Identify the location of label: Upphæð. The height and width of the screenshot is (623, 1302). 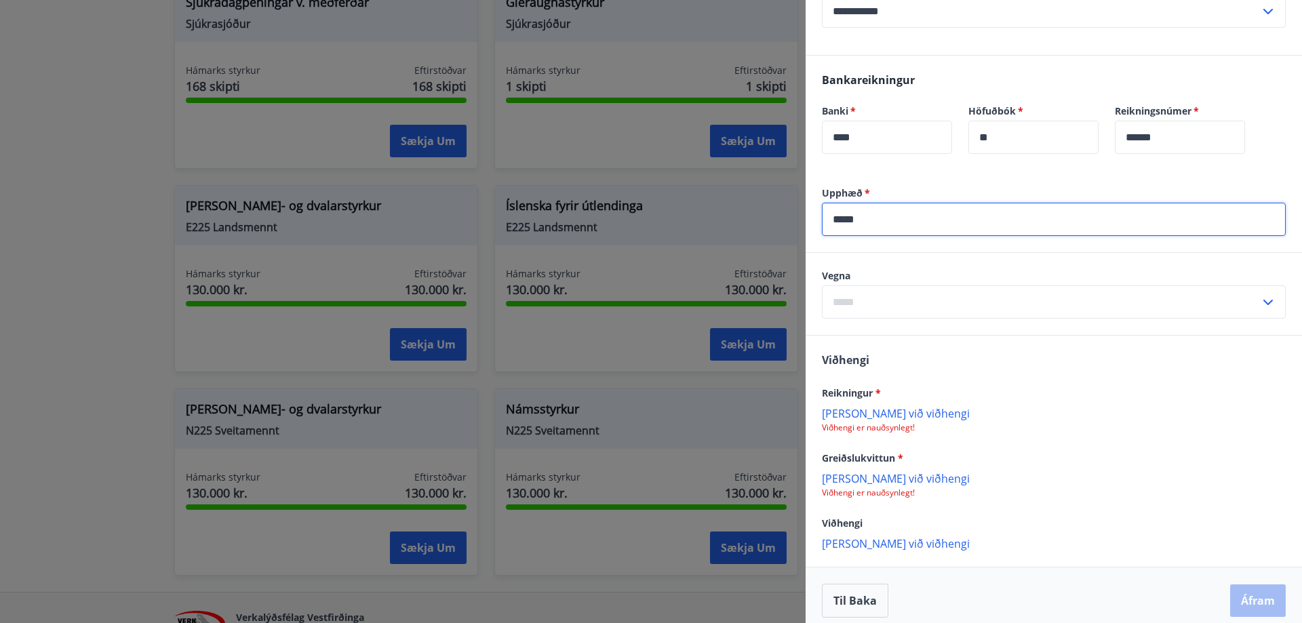
(1054, 193).